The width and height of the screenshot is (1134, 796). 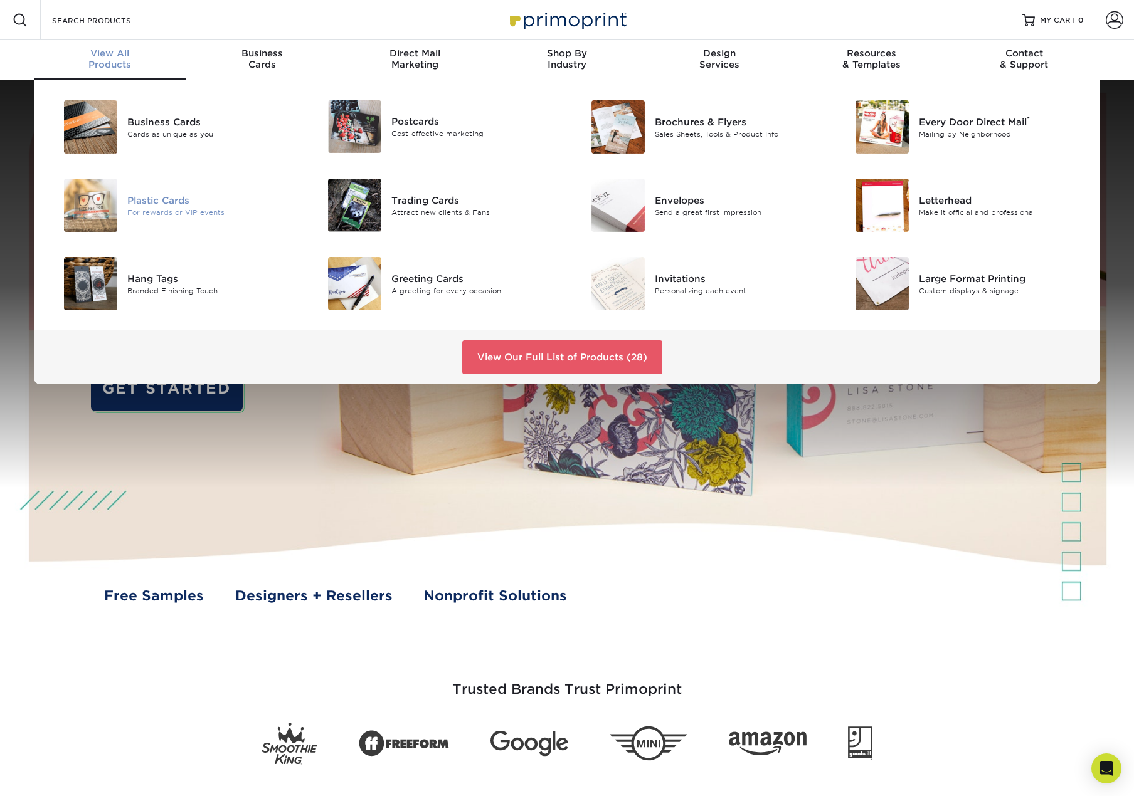 What do you see at coordinates (567, 682) in the screenshot?
I see `h3: Trusted Brands Trust Primoprint` at bounding box center [567, 682].